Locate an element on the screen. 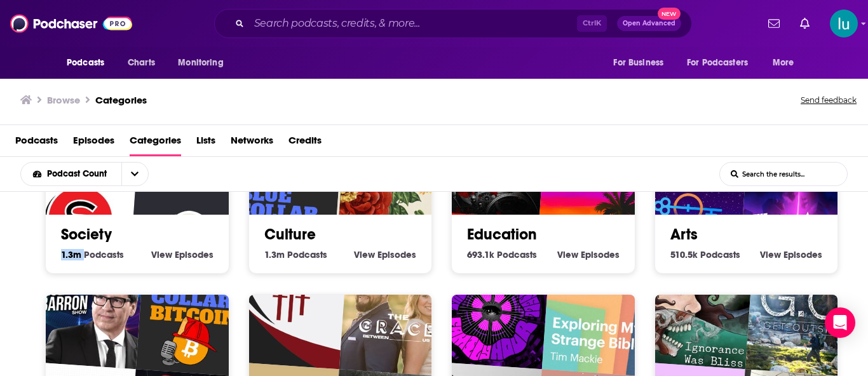  a: Culture is located at coordinates (290, 235).